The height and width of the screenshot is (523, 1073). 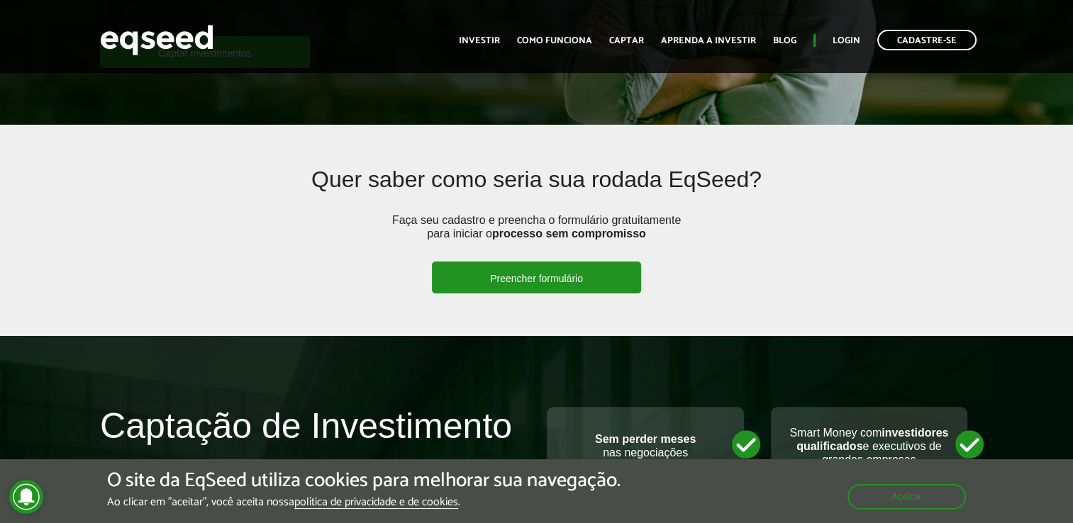 What do you see at coordinates (536, 277) in the screenshot?
I see `a: Preencher formulário` at bounding box center [536, 277].